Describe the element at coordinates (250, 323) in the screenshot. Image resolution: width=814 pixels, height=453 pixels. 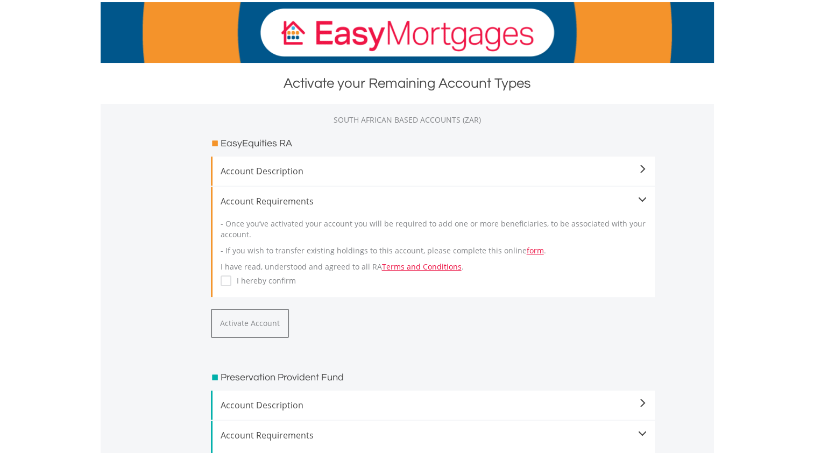
I see `button: Activate Account` at that location.